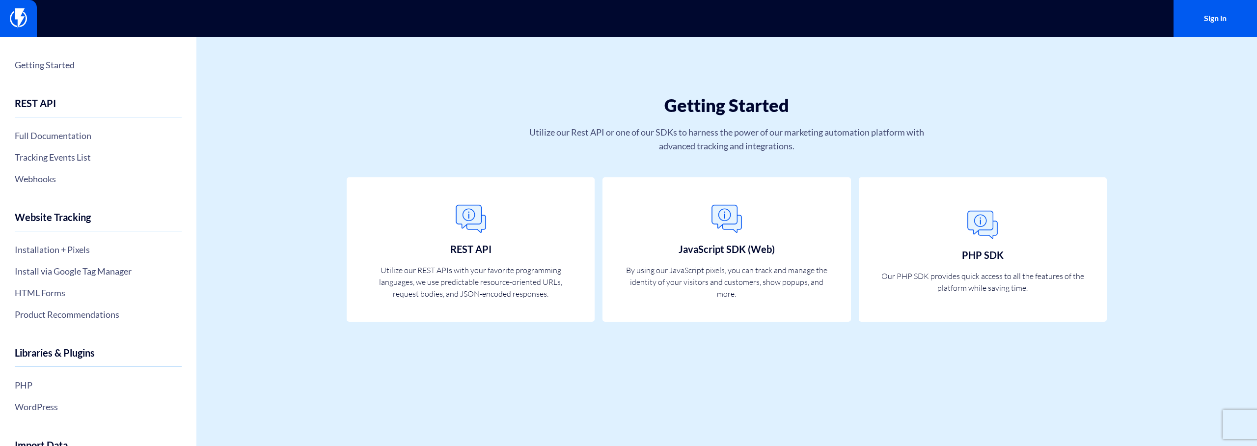 This screenshot has width=1257, height=446. What do you see at coordinates (98, 108) in the screenshot?
I see `h4: REST API` at bounding box center [98, 108].